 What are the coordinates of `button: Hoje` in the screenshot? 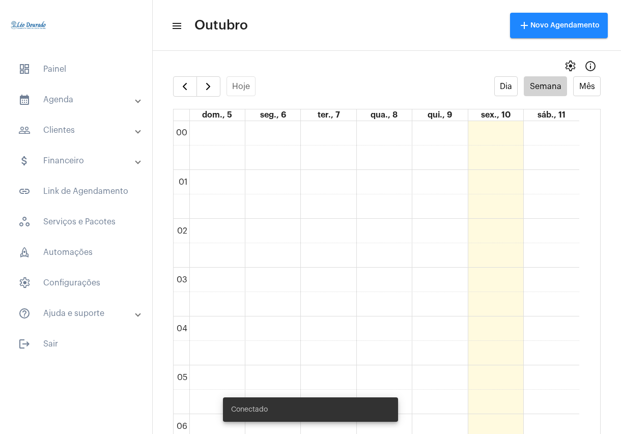 It's located at (241, 86).